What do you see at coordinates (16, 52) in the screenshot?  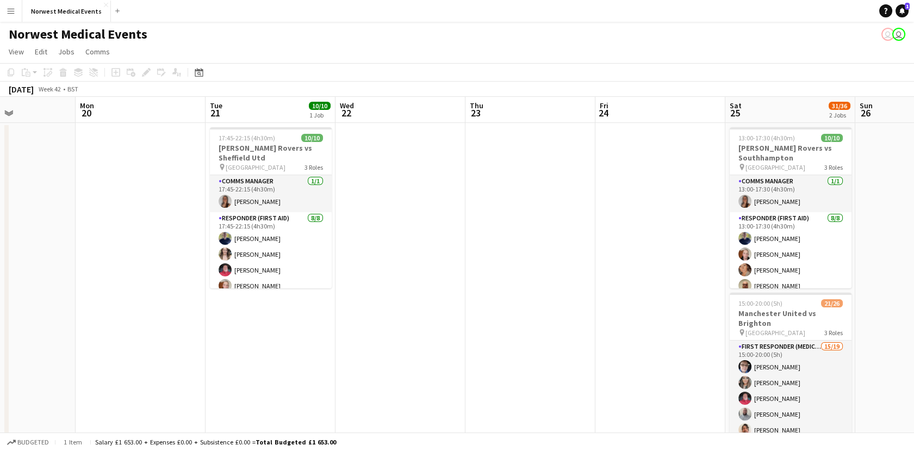 I see `a: View` at bounding box center [16, 52].